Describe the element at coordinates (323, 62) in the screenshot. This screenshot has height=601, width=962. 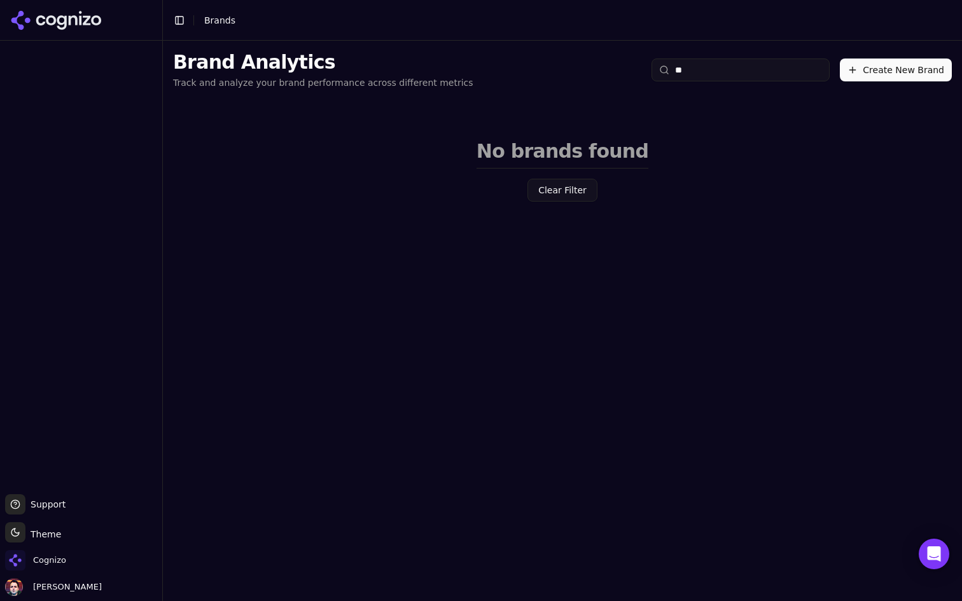
I see `h1: Brand Analytics` at that location.